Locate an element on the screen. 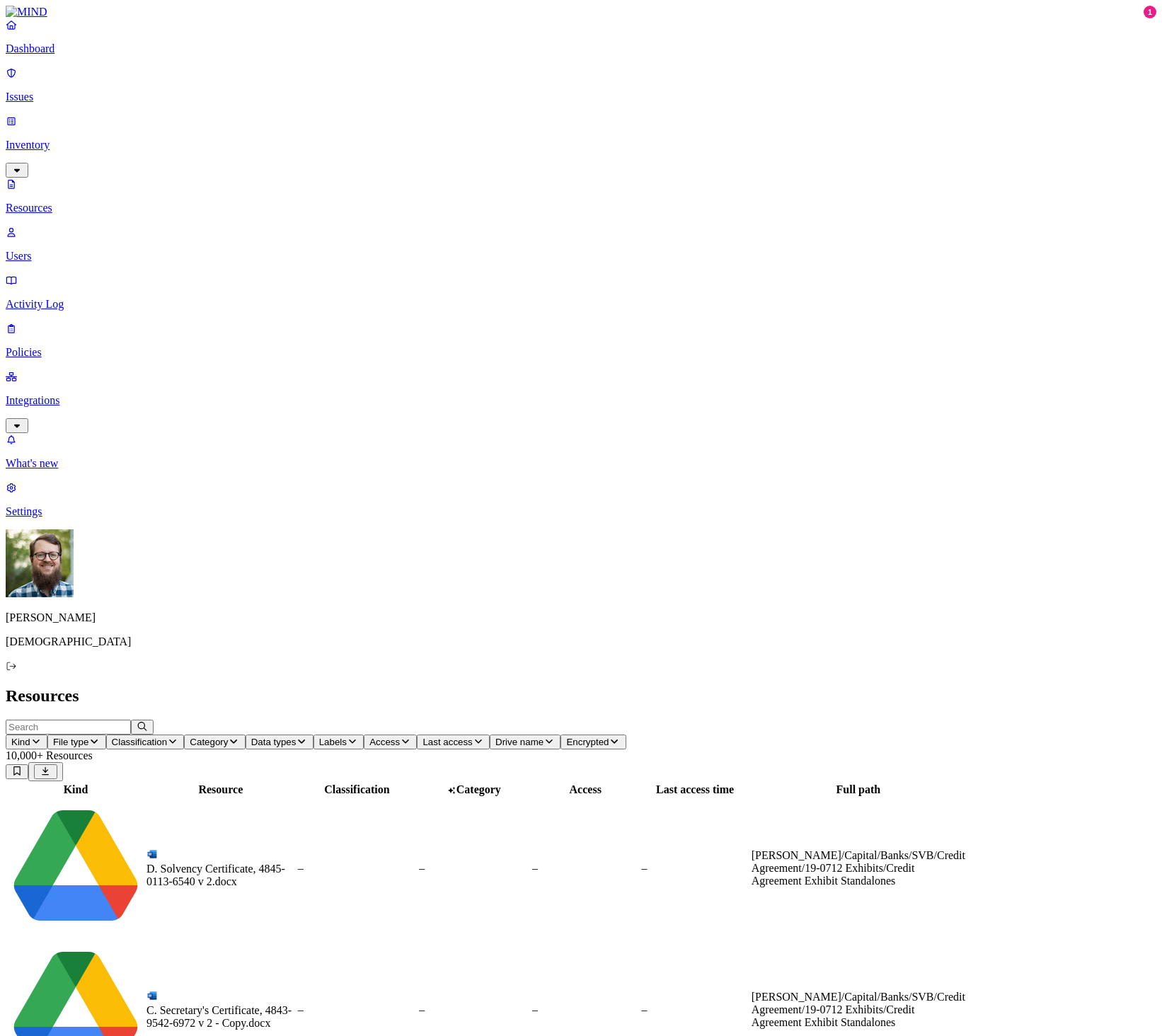 The width and height of the screenshot is (1162, 1036). a: Resources is located at coordinates (581, 196).